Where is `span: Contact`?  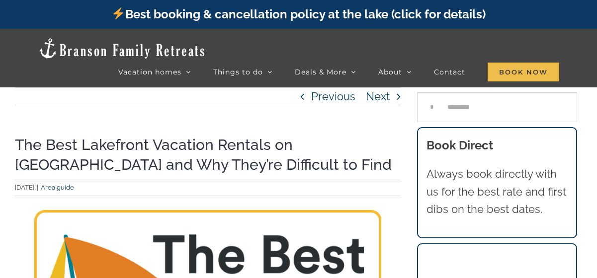
span: Contact is located at coordinates (449, 72).